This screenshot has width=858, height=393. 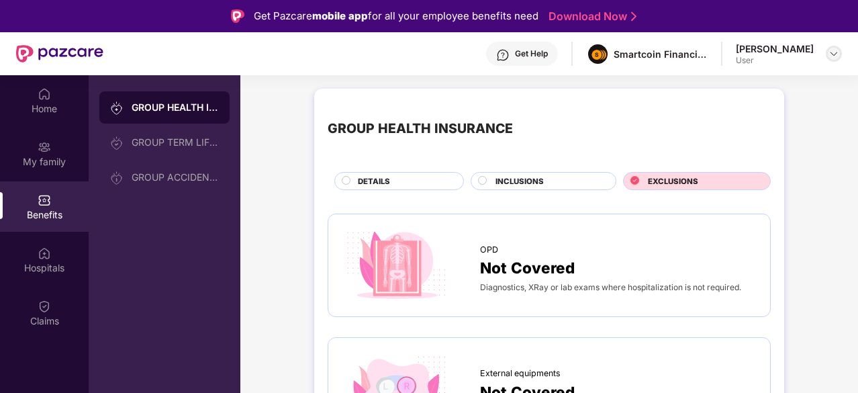 I want to click on div: User, so click(x=775, y=60).